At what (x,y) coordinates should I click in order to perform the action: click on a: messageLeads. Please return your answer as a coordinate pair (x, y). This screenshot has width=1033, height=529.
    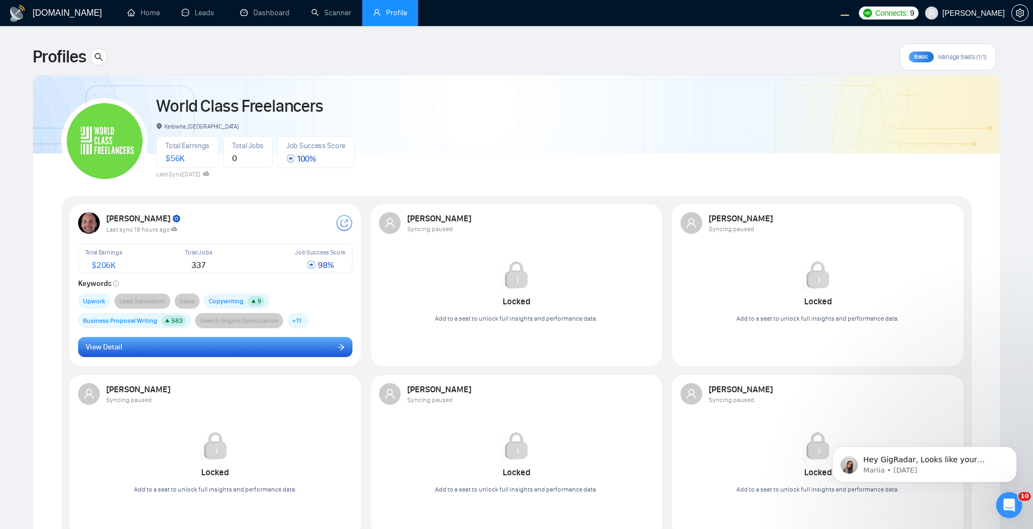
    Looking at the image, I should click on (200, 12).